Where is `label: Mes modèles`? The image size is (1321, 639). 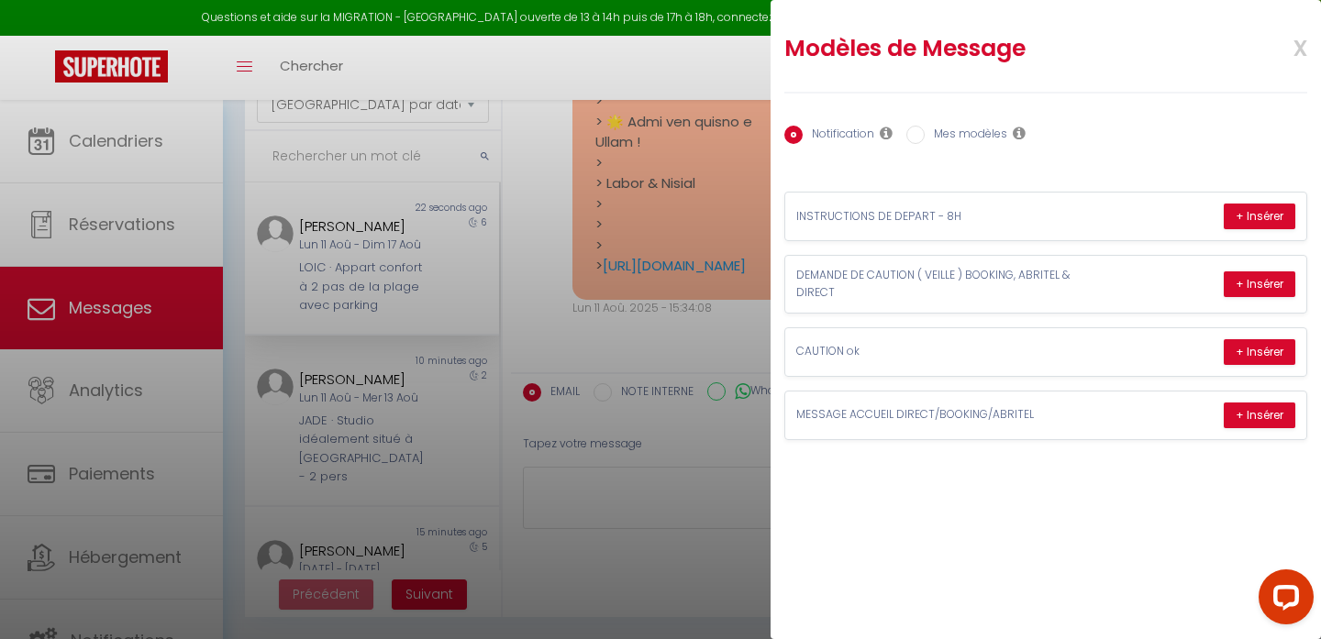
label: Mes modèles is located at coordinates (966, 136).